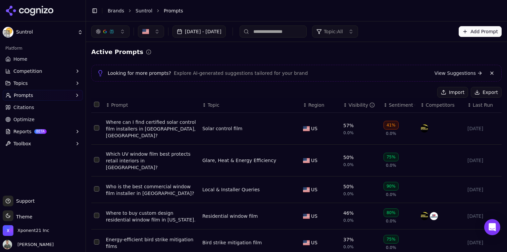 This screenshot has width=507, height=252. Describe the element at coordinates (43, 107) in the screenshot. I see `a: Citations` at that location.